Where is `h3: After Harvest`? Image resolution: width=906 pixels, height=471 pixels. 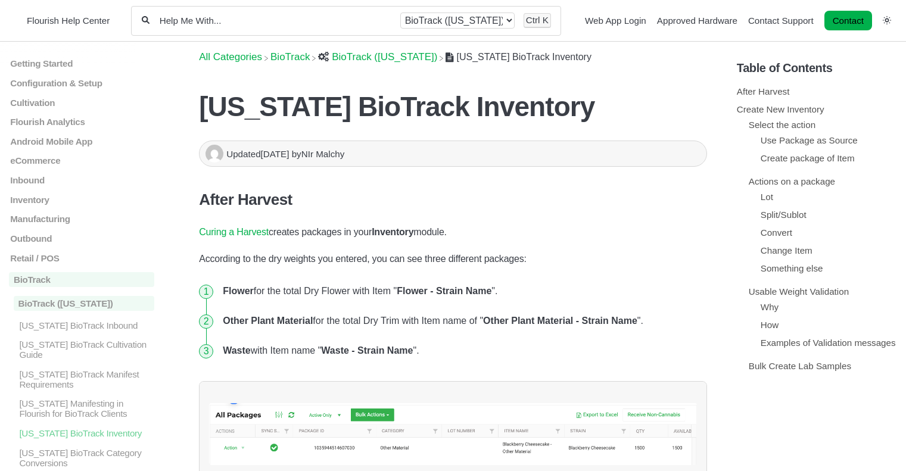 h3: After Harvest is located at coordinates (453, 199).